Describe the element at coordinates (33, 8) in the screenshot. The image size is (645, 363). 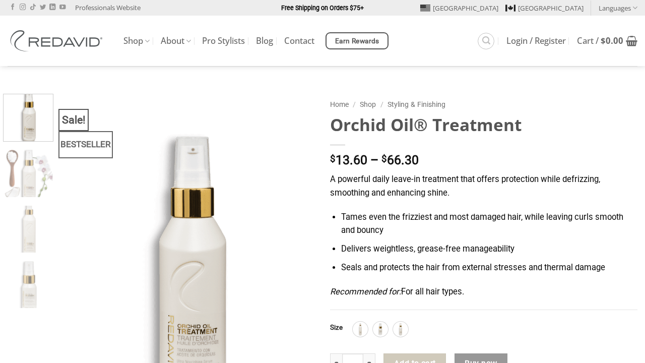
I see `a: Follow on TikTok` at that location.